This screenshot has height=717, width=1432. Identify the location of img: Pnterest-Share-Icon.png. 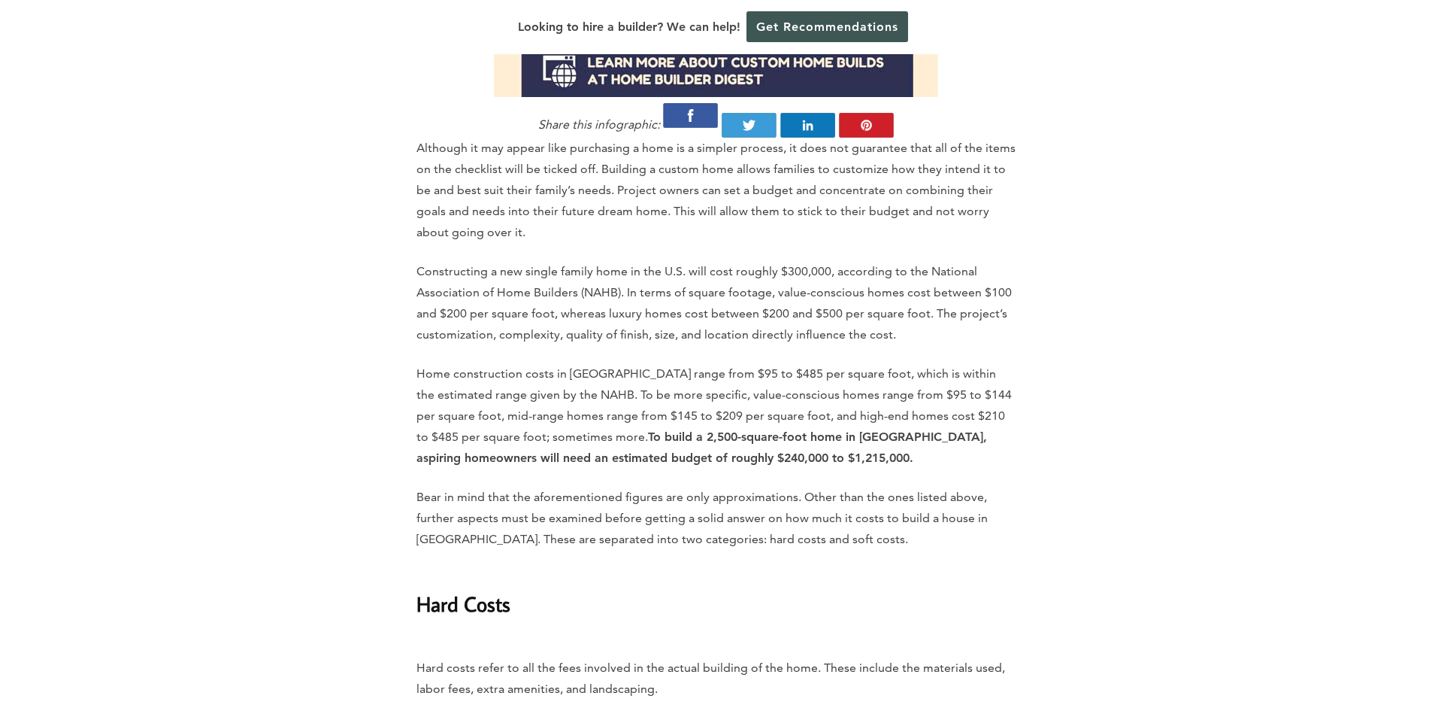
(866, 125).